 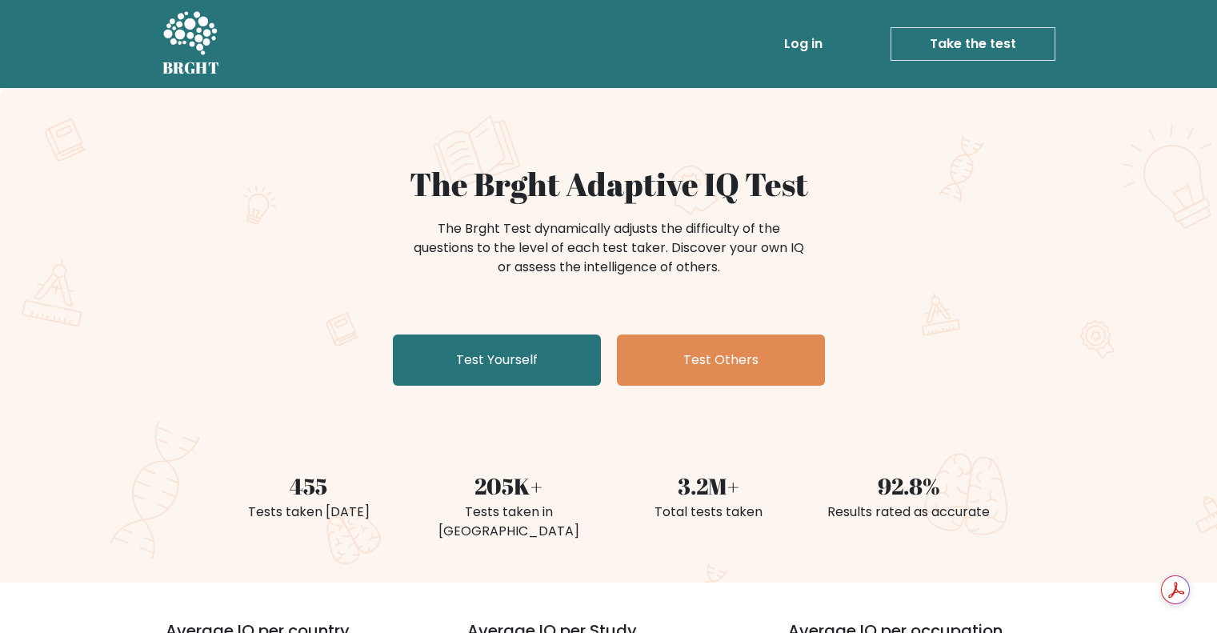 I want to click on h5: BRGHT, so click(x=191, y=68).